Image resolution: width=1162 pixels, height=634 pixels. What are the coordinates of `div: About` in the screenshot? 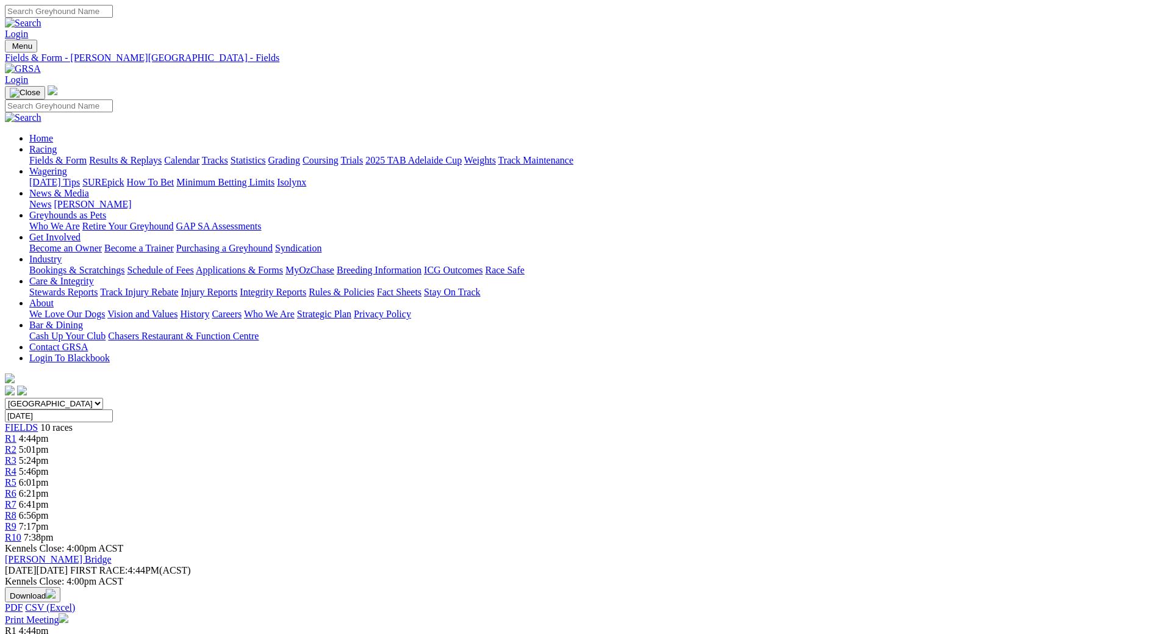 It's located at (593, 314).